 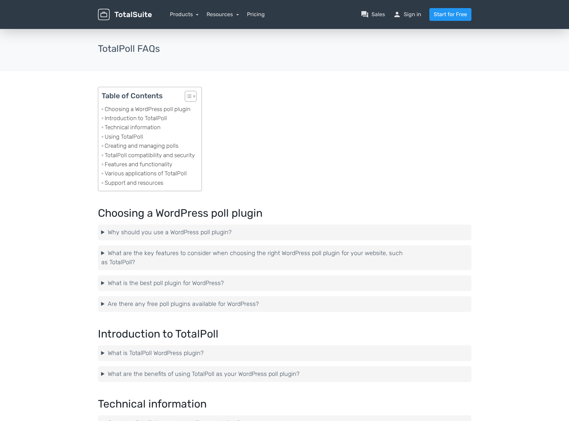 I want to click on a: Resources, so click(x=223, y=14).